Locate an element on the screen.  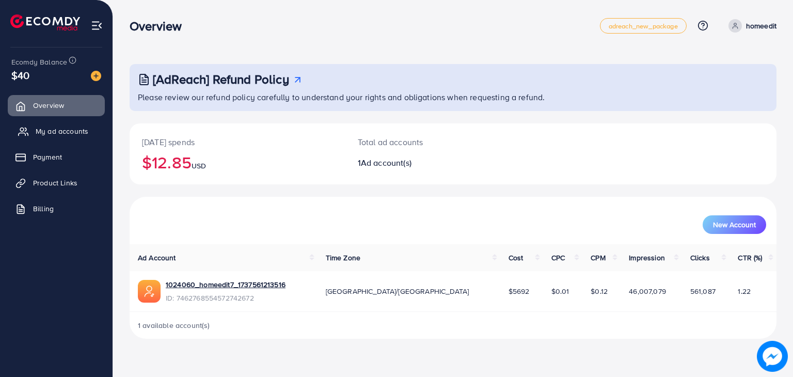
img: ic-ads-acc.e4c84228.svg is located at coordinates (149, 291).